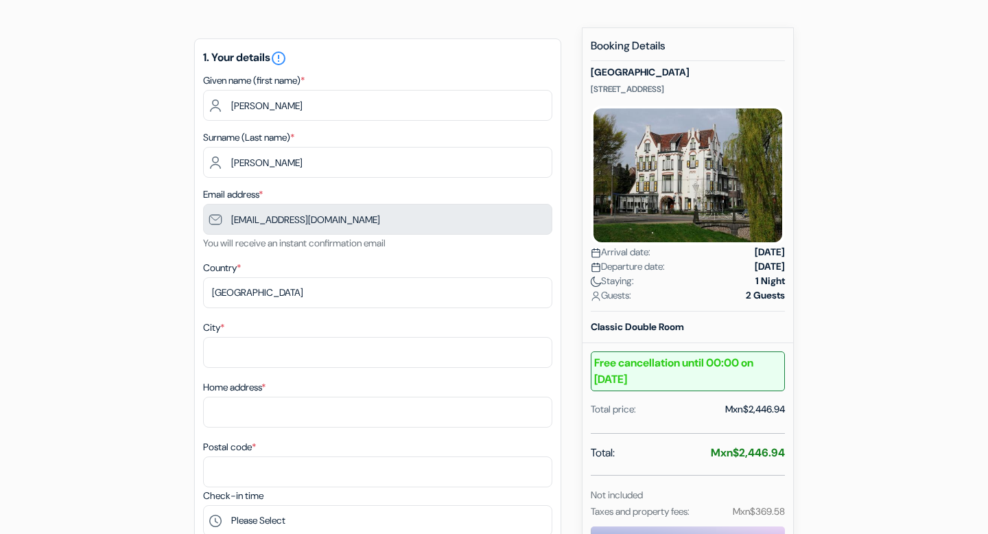 Image resolution: width=988 pixels, height=534 pixels. I want to click on small: Mxn$369.58, so click(759, 511).